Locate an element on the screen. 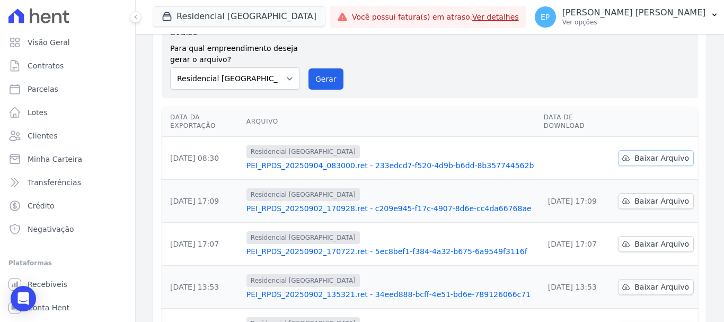 This screenshot has width=724, height=322. a: Contratos is located at coordinates (67, 66).